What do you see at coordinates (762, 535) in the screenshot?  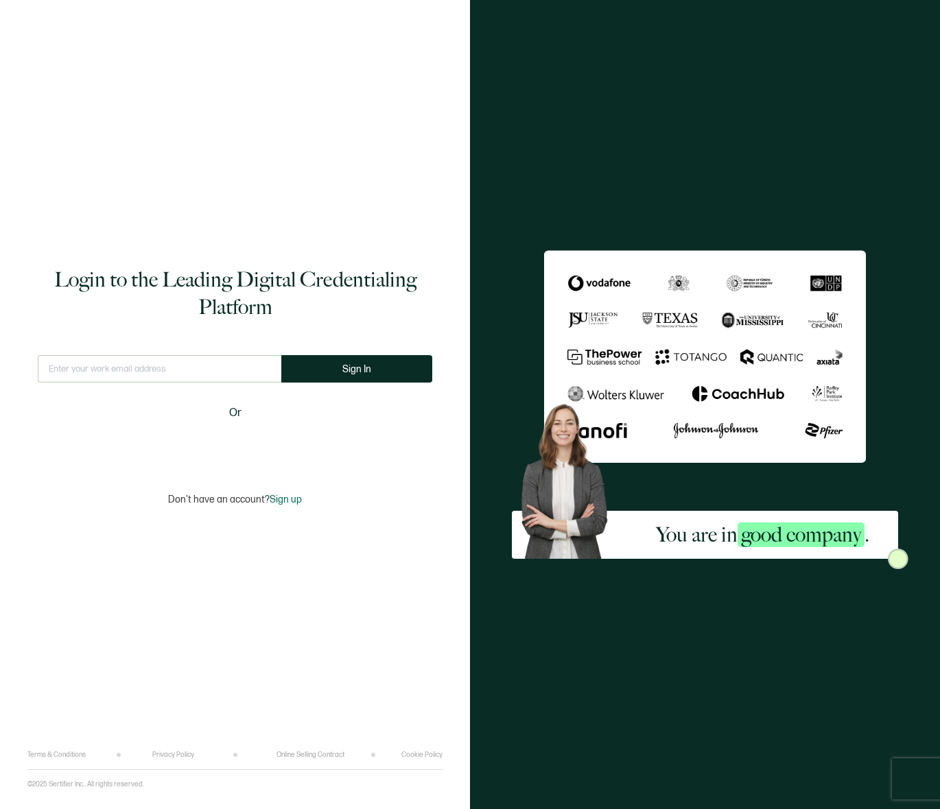 I see `h2: You are in .` at bounding box center [762, 535].